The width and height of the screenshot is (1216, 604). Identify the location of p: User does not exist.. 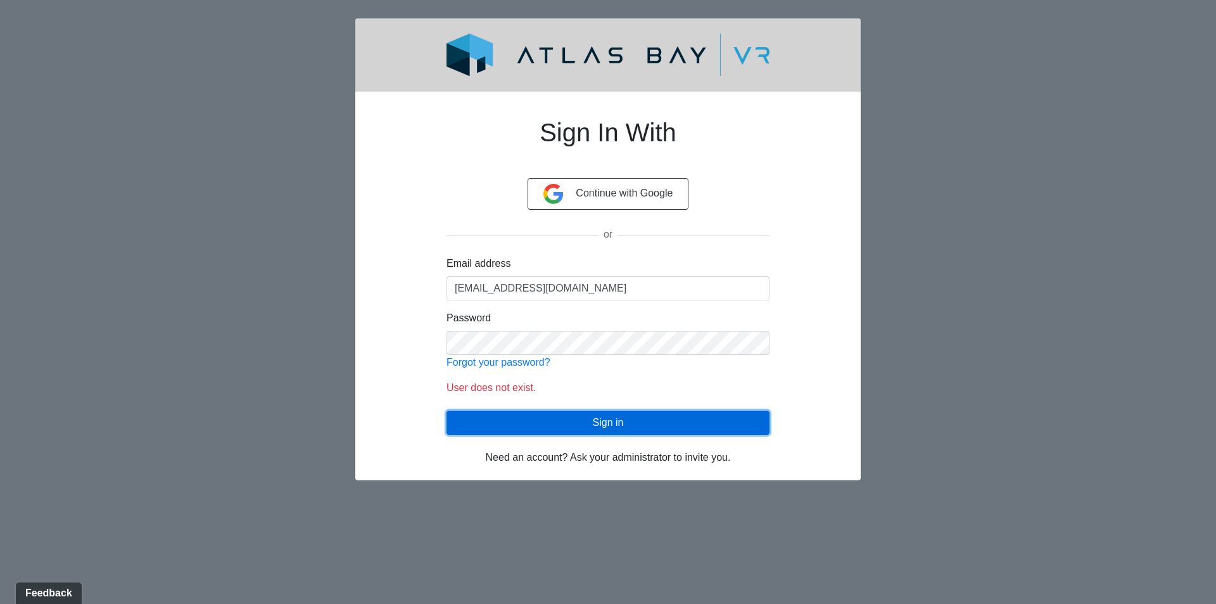
(608, 388).